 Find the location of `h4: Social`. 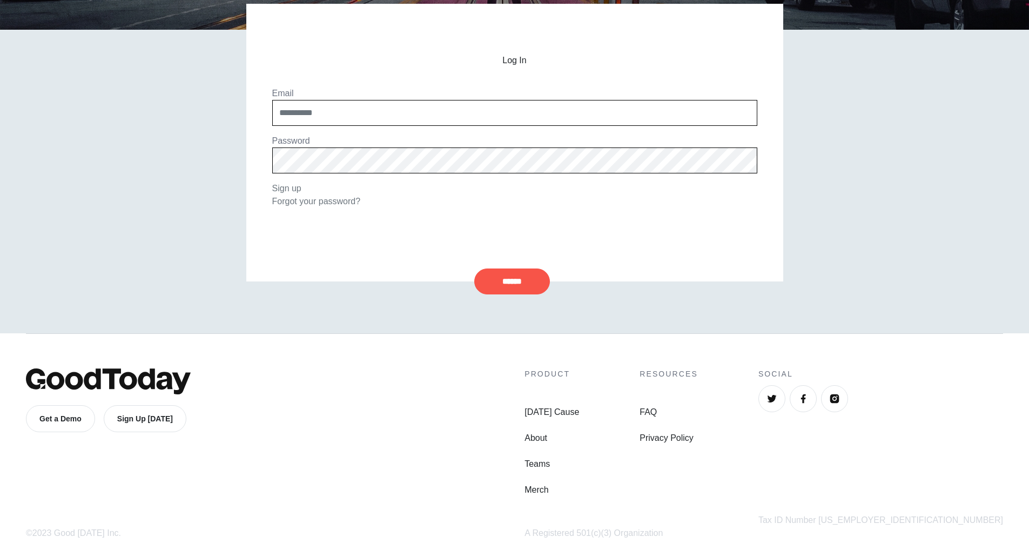

h4: Social is located at coordinates (881, 374).